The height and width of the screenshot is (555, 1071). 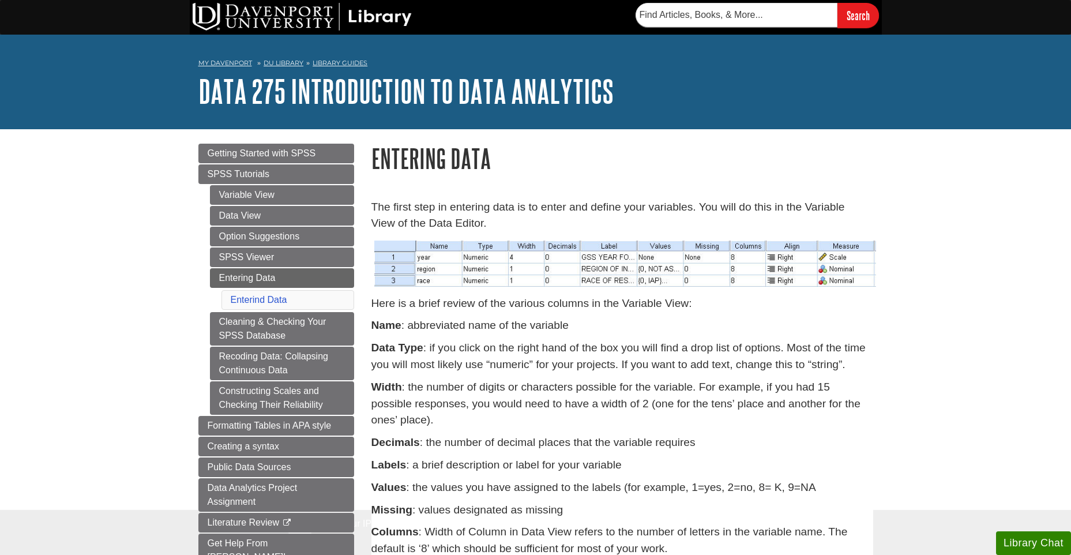 What do you see at coordinates (276, 523) in the screenshot?
I see `a: Literature Review` at bounding box center [276, 523].